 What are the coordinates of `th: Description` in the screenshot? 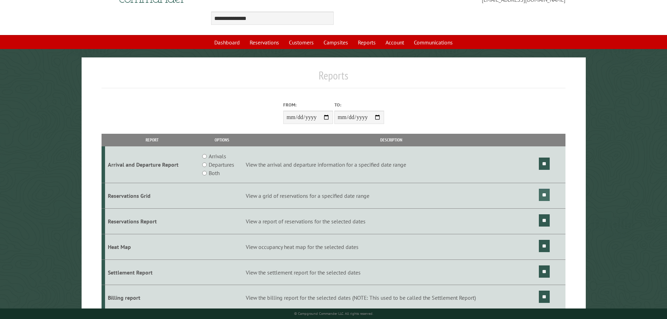 It's located at (391, 140).